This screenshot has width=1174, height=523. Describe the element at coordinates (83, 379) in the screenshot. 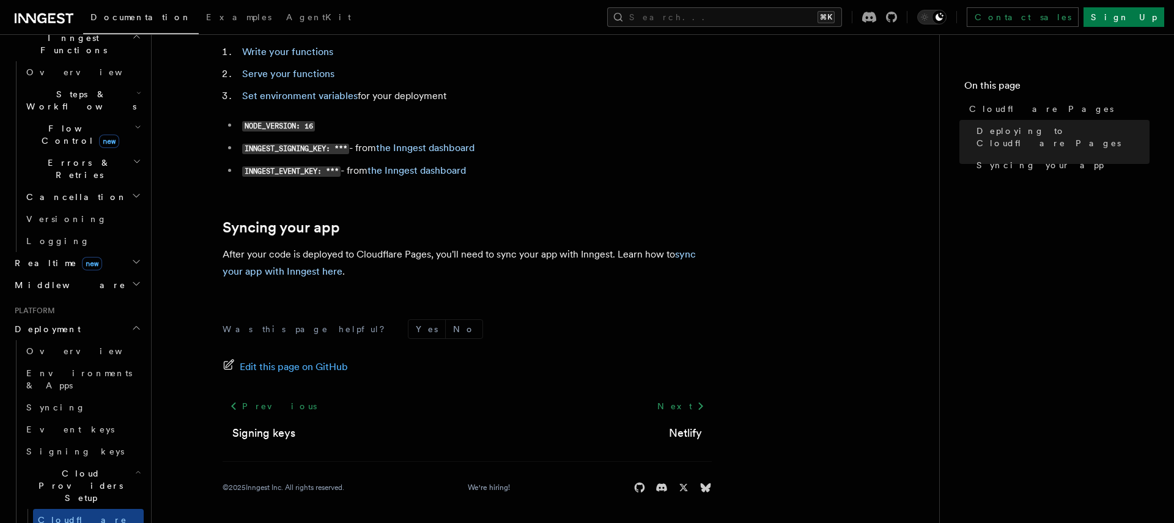

I see `a: Environments & Apps` at that location.